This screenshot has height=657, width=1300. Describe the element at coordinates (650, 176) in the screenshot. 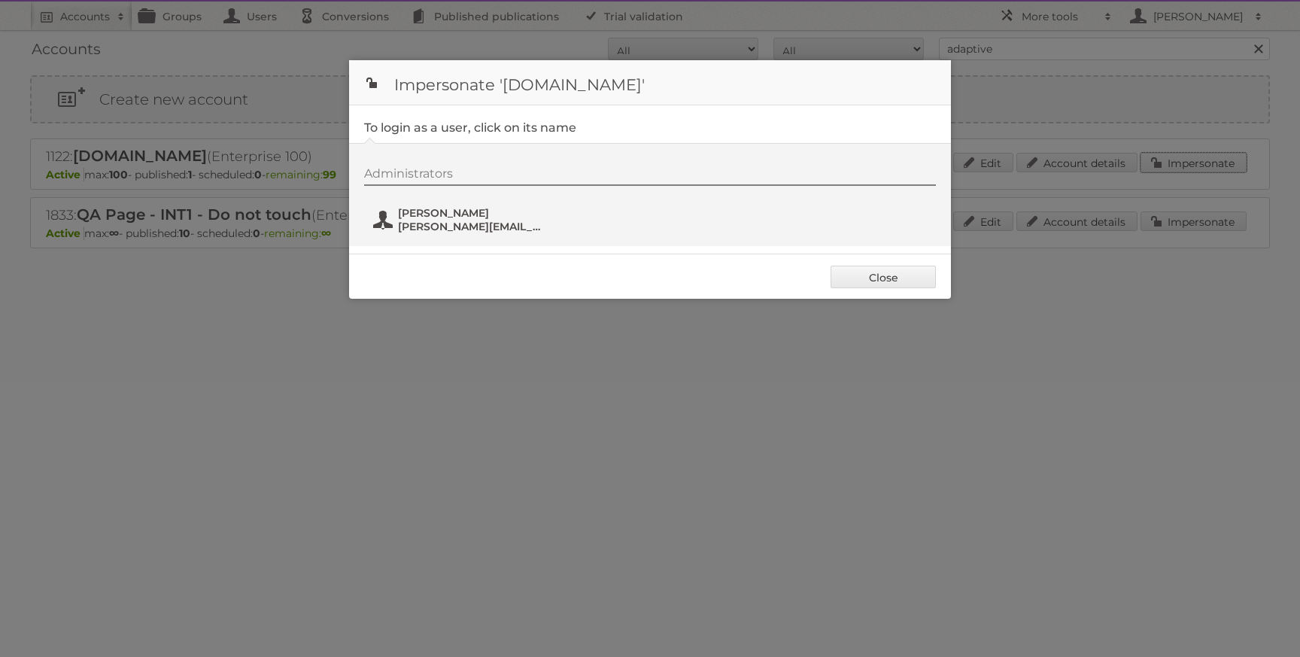

I see `div: Administrators` at that location.